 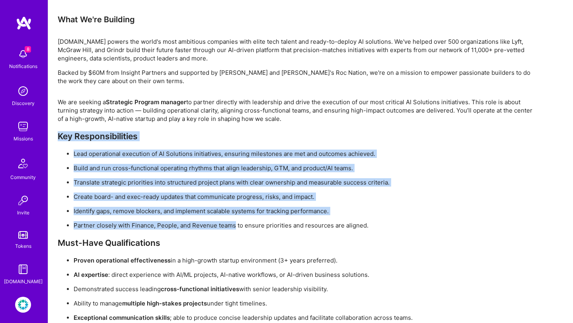 What do you see at coordinates (23, 164) in the screenshot?
I see `img: Community` at bounding box center [23, 164].